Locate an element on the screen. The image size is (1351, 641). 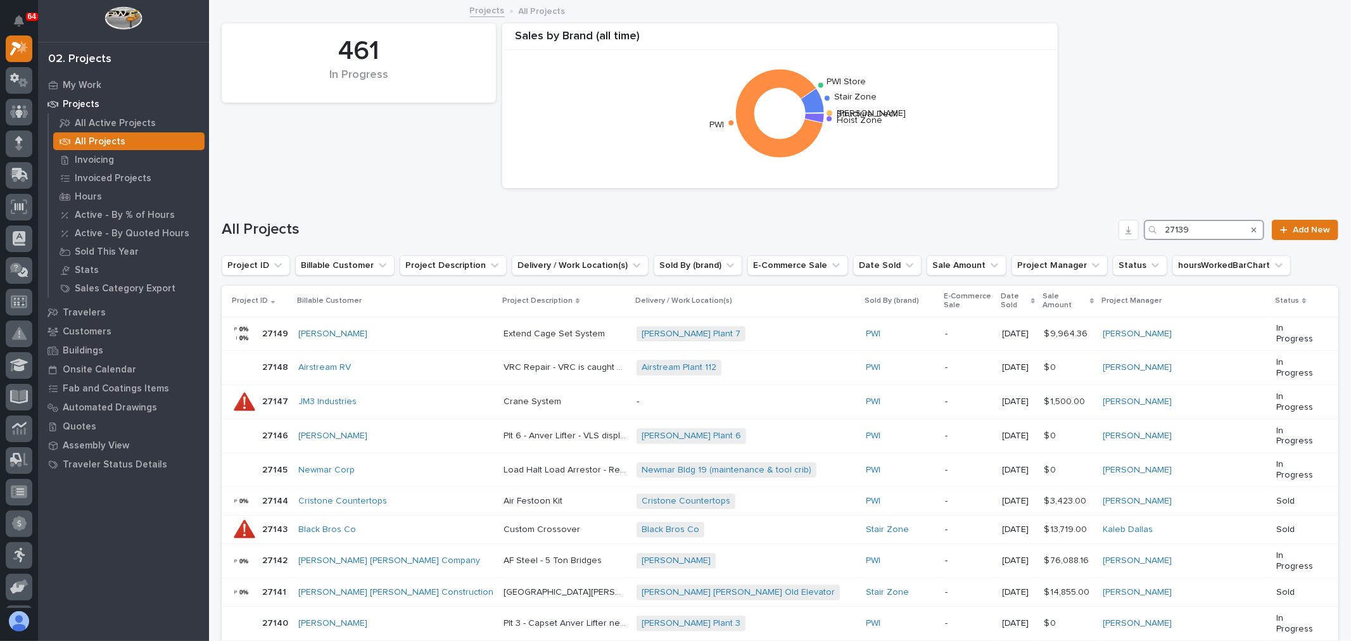
p: 64 is located at coordinates (32, 16).